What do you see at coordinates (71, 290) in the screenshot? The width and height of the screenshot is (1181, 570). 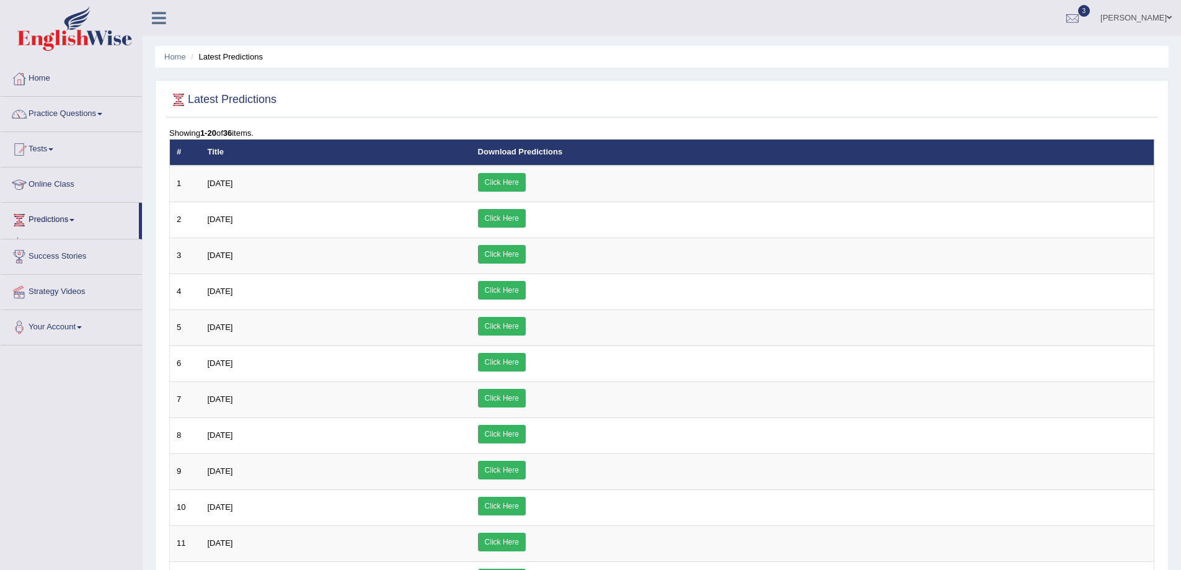 I see `a: Strategy Videos` at bounding box center [71, 290].